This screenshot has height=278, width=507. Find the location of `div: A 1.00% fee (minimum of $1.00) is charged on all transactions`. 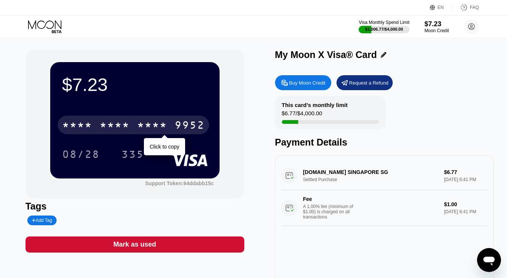

div: A 1.00% fee (minimum of $1.00) is charged on all transactions is located at coordinates (331, 212).